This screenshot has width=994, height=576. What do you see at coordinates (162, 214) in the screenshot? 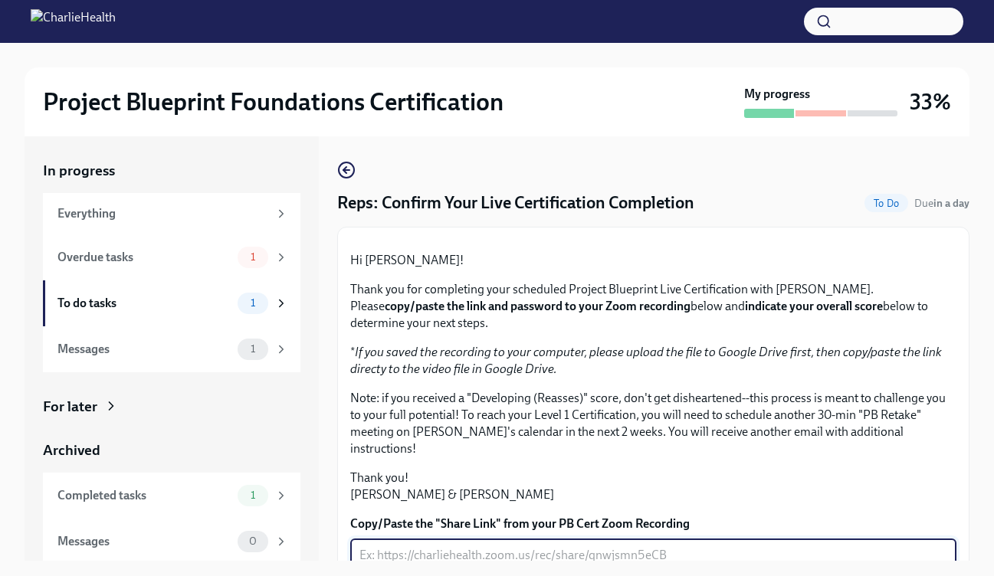
I see `div: Everything` at bounding box center [162, 214].